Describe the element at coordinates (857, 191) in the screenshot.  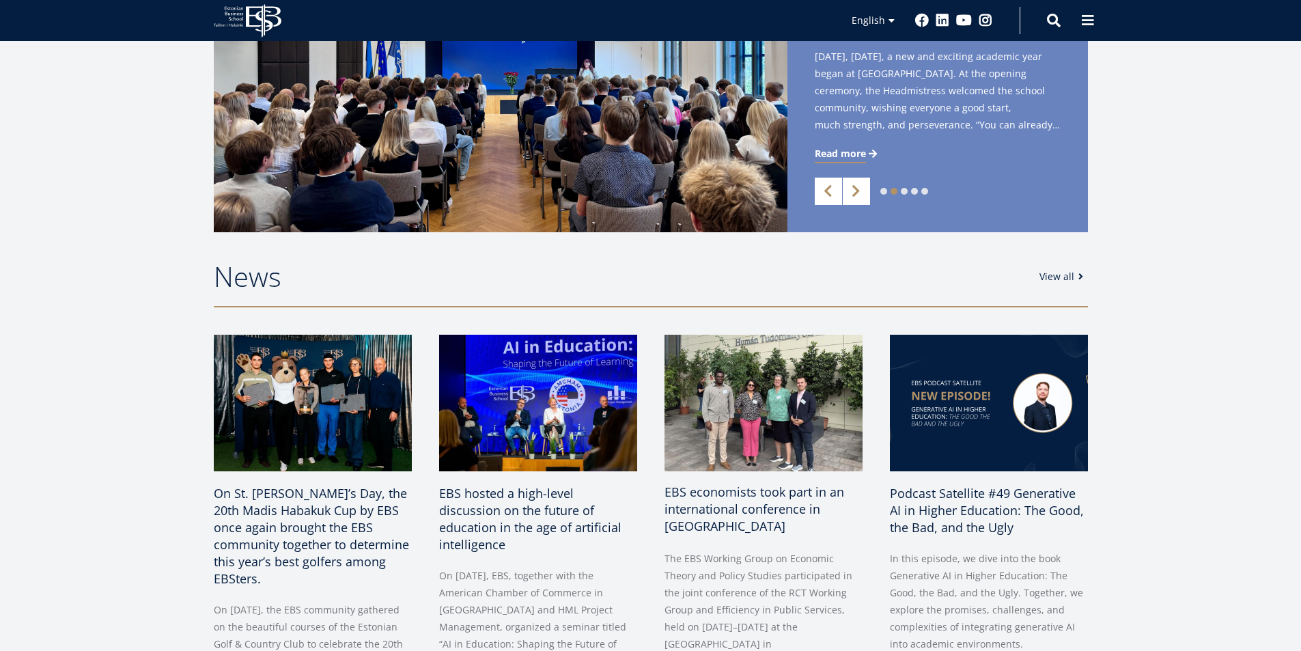
I see `a: Next` at that location.